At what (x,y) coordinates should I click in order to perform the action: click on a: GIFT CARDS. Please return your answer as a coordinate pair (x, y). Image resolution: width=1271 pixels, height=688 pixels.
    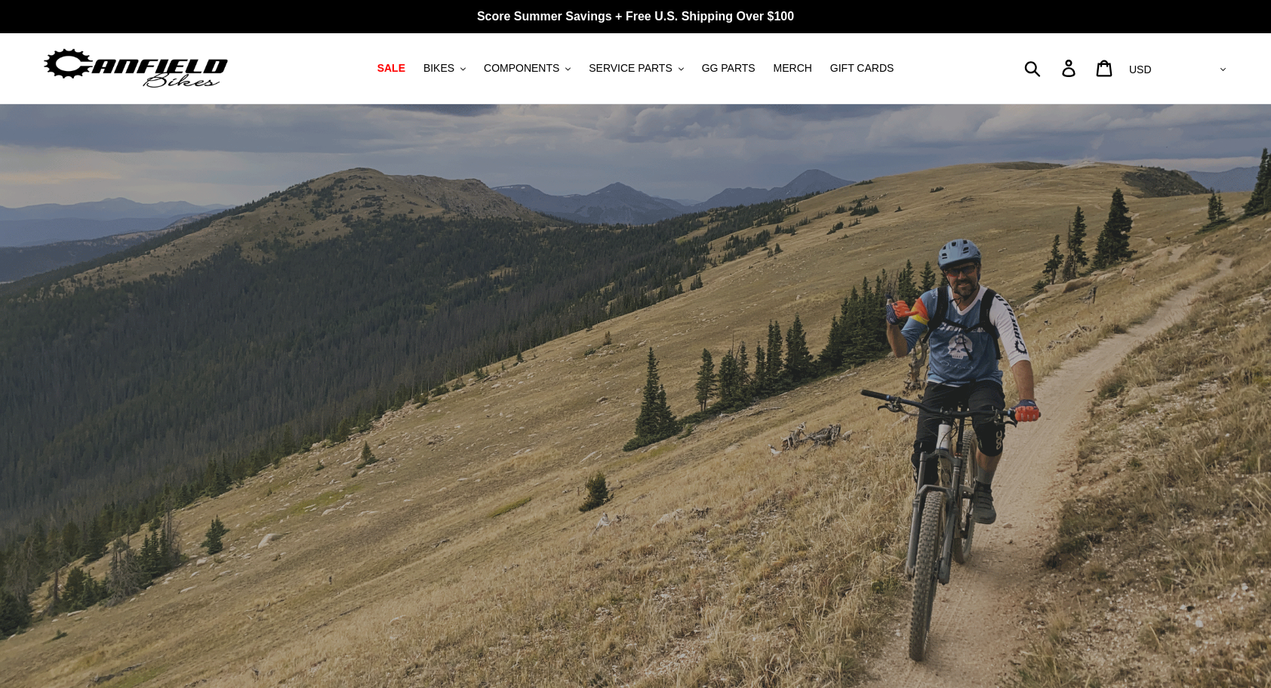
    Looking at the image, I should click on (862, 68).